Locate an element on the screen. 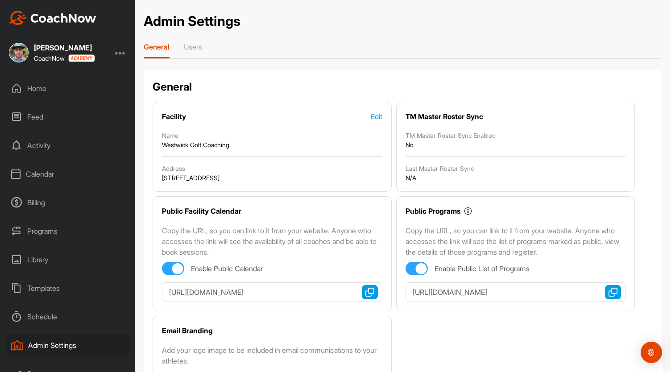 This screenshot has width=671, height=372. div: Address is located at coordinates (272, 168).